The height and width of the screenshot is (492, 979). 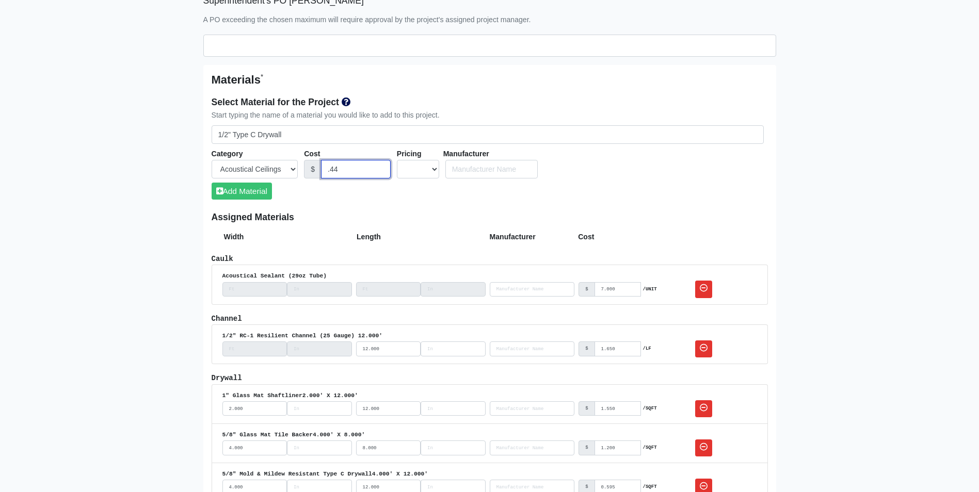 What do you see at coordinates (490, 115) in the screenshot?
I see `div: Start typing the name of a material you would like to add to this project.` at bounding box center [490, 115].